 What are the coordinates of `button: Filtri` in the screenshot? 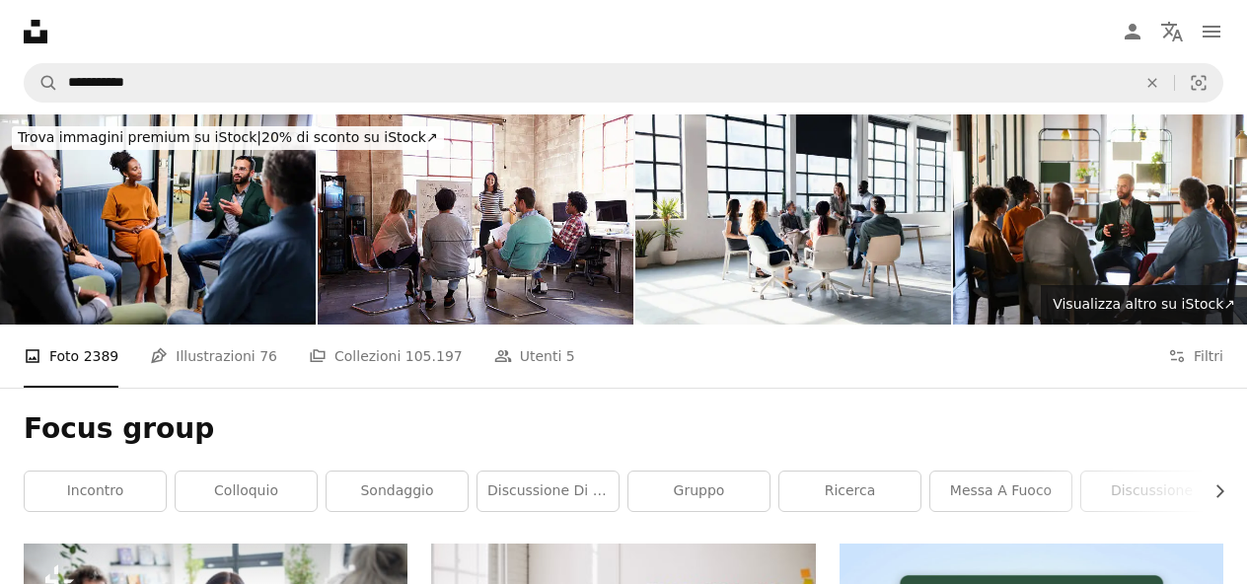 It's located at (1196, 356).